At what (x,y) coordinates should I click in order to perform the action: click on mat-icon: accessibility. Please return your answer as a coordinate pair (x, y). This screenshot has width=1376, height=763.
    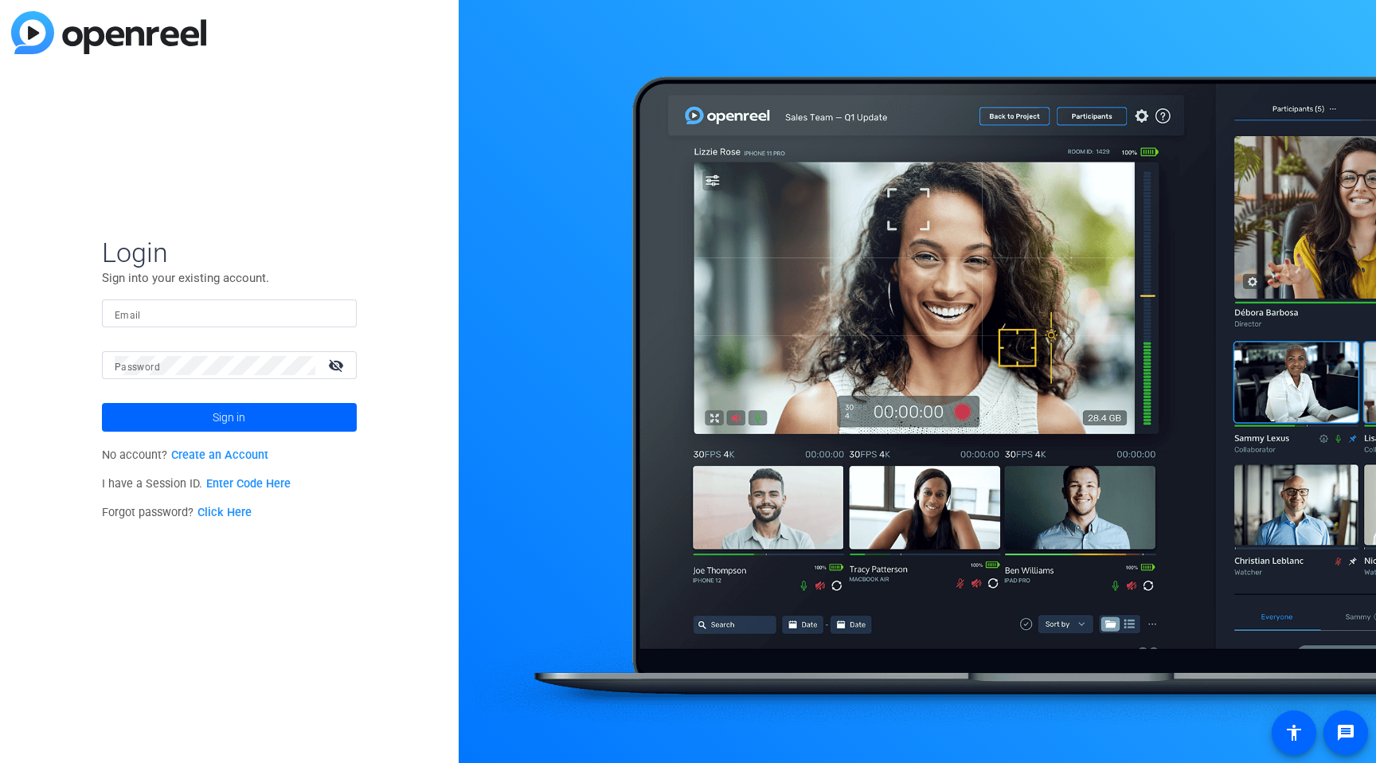
    Looking at the image, I should click on (1294, 732).